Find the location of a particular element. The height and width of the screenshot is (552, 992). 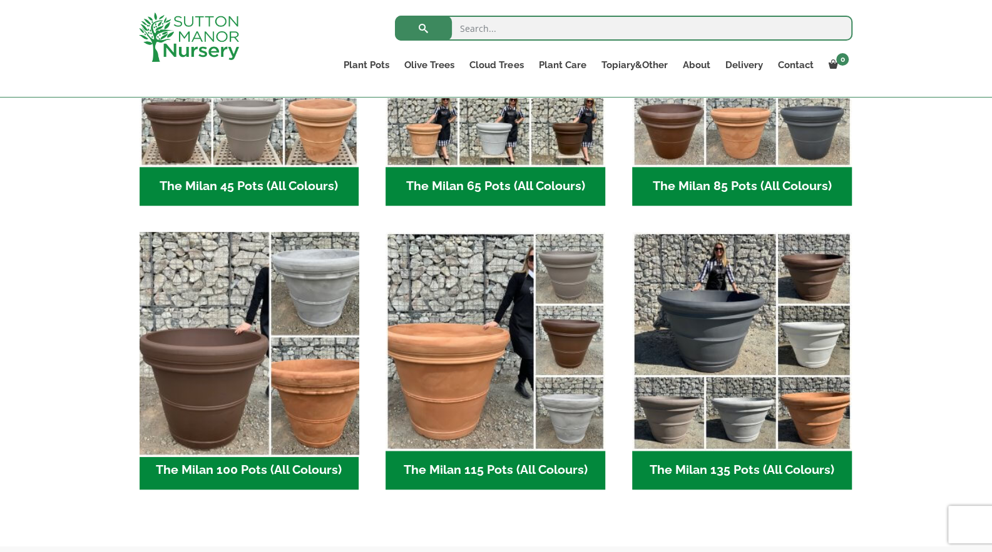

h2: The Milan 115 Pots (All Colours) is located at coordinates (495, 470).